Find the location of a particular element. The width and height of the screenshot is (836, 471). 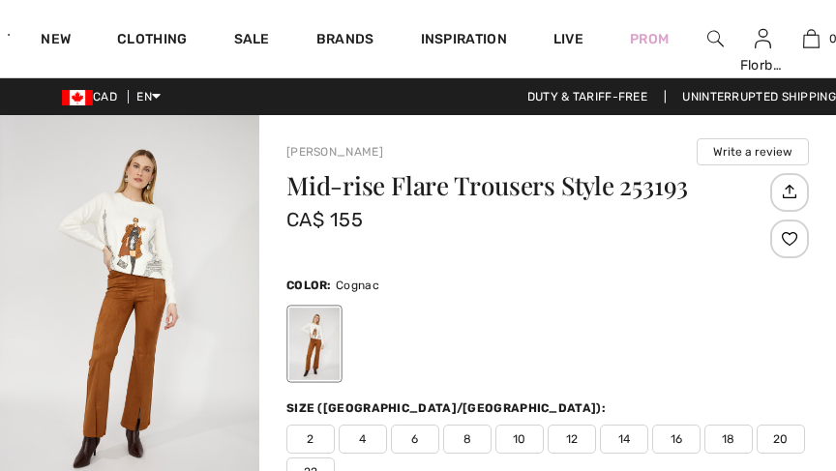

a: Clothing is located at coordinates (152, 41).